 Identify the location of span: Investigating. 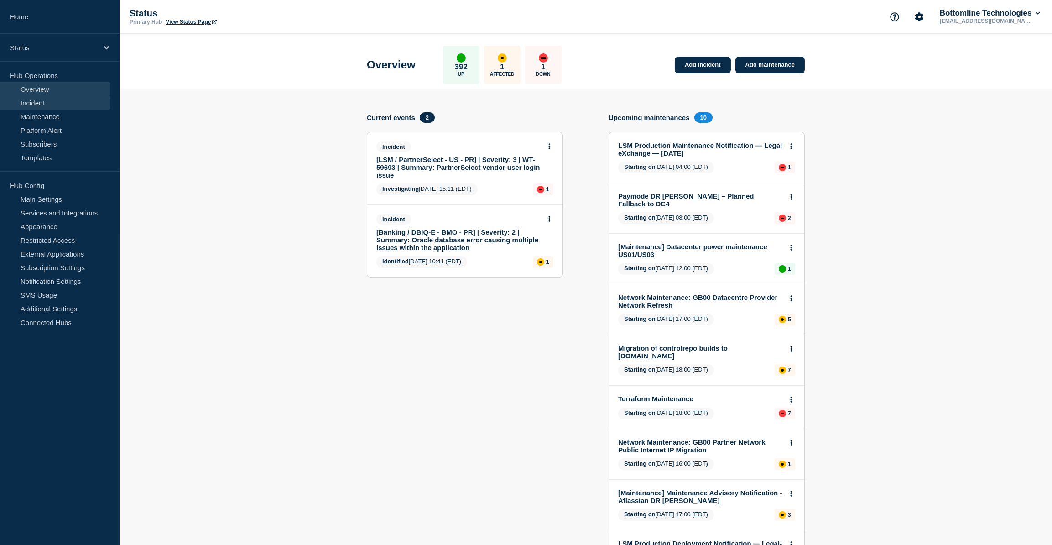
(401, 188).